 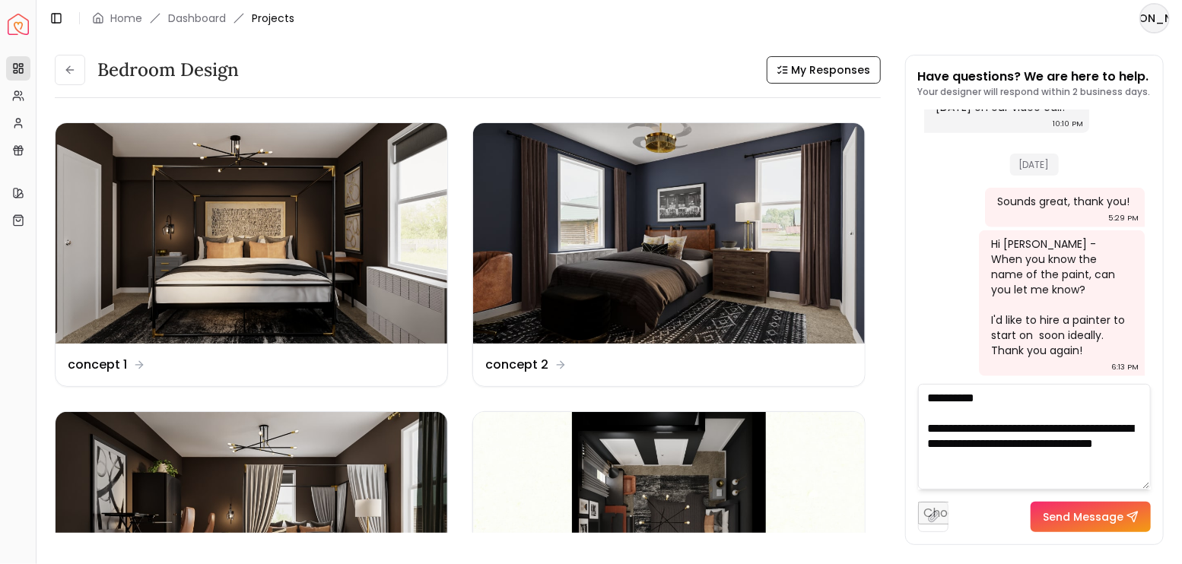 What do you see at coordinates (1063, 202) in the screenshot?
I see `div: Sounds great, thank you!` at bounding box center [1063, 202].